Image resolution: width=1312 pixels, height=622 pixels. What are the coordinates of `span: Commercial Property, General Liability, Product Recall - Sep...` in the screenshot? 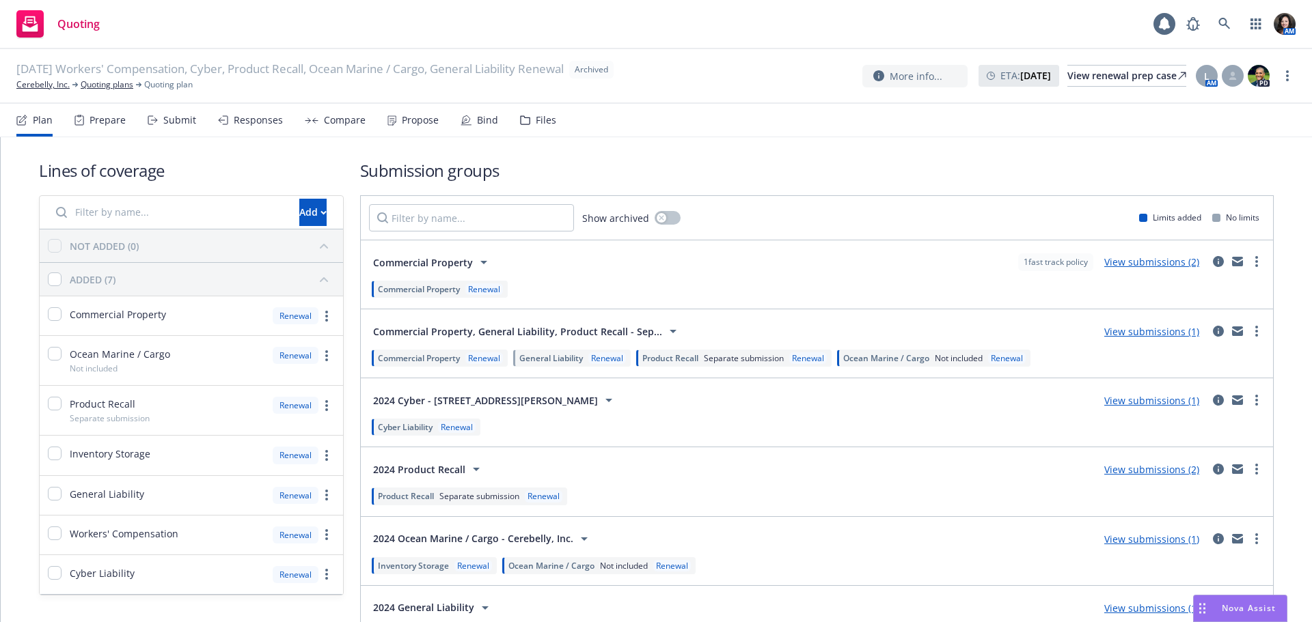 It's located at (517, 331).